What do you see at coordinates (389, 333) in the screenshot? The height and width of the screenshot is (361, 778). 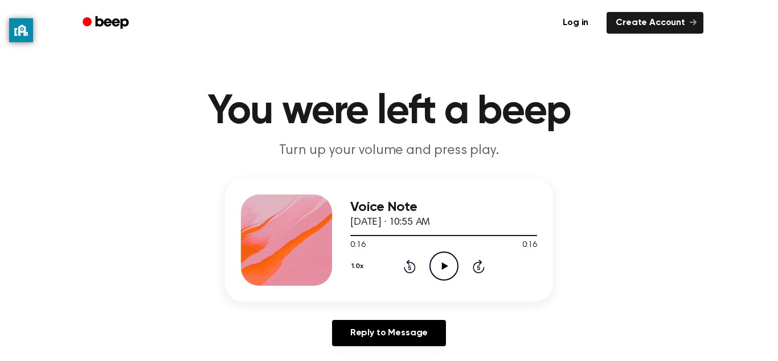 I see `a: Reply to Message` at bounding box center [389, 333].